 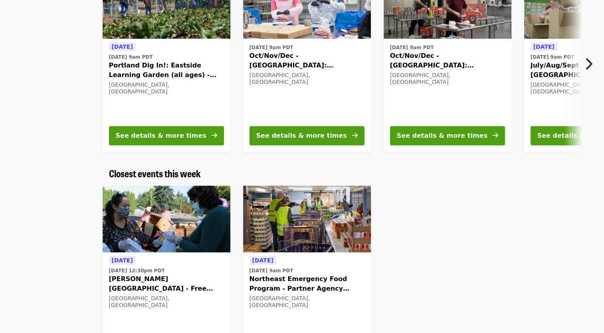 I want to click on button: Next item, so click(x=591, y=64).